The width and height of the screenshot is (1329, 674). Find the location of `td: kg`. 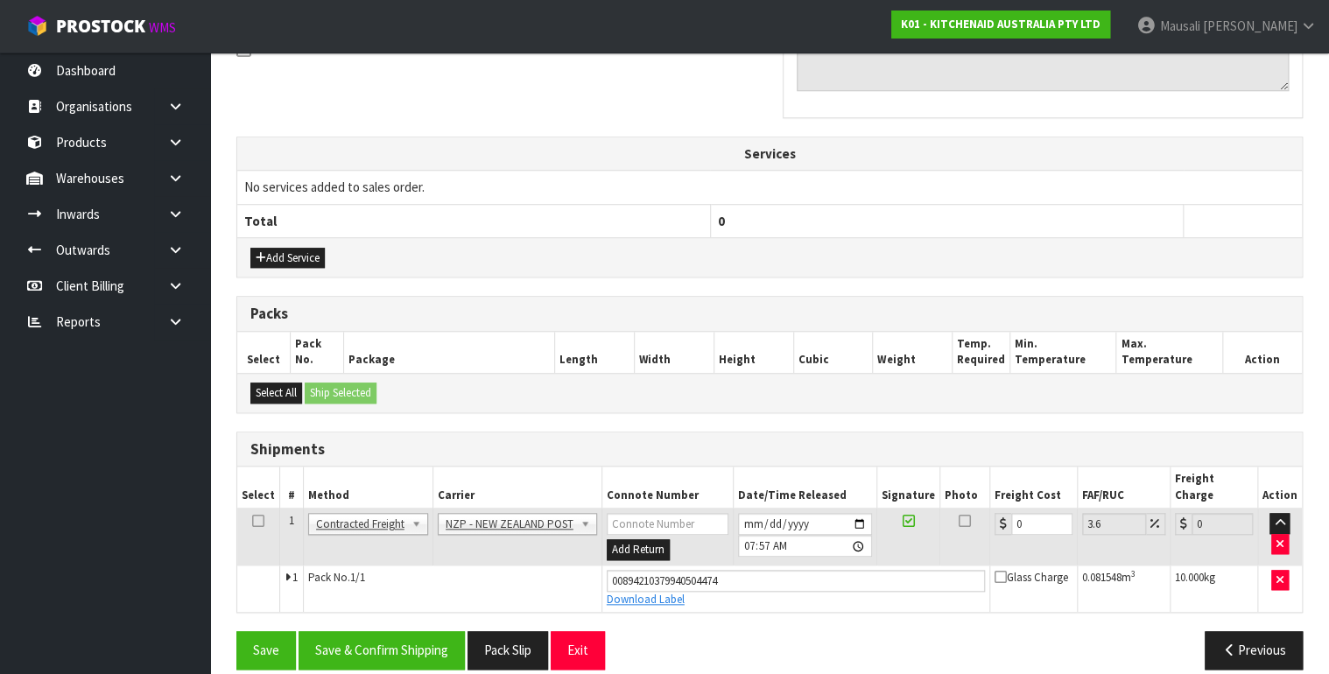

td: kg is located at coordinates (1213, 588).